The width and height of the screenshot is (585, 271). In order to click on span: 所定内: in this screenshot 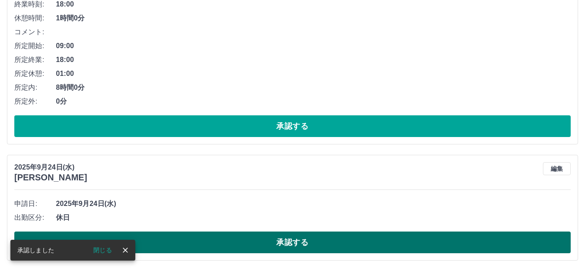, I will do `click(35, 88)`.